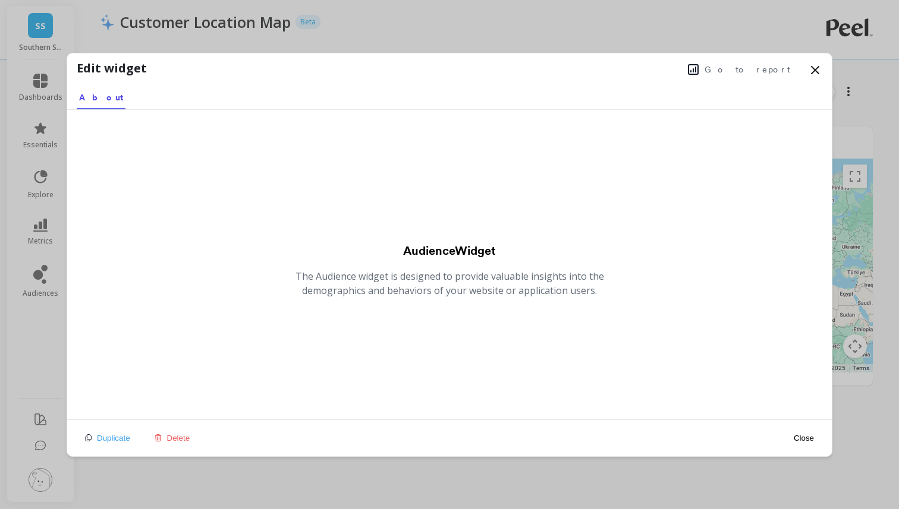 The height and width of the screenshot is (509, 899). Describe the element at coordinates (114, 438) in the screenshot. I see `span: Duplicate` at that location.